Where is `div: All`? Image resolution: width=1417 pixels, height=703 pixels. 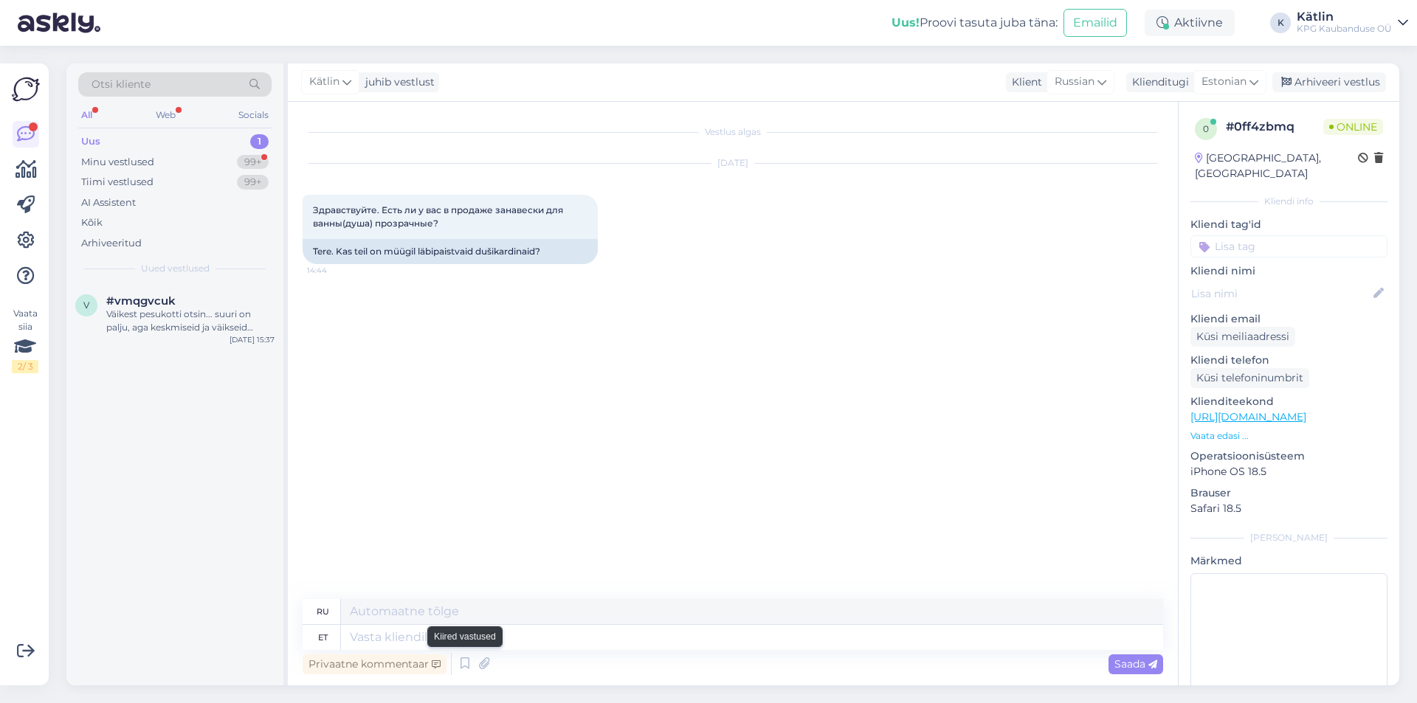 div: All is located at coordinates (86, 115).